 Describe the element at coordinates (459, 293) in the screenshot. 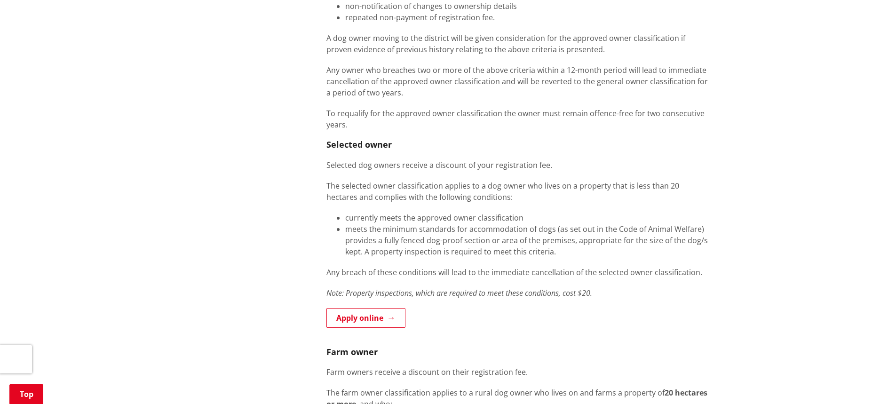

I see `em: Note: Property inspections, which are required to meet these conditions, cost $20.` at that location.